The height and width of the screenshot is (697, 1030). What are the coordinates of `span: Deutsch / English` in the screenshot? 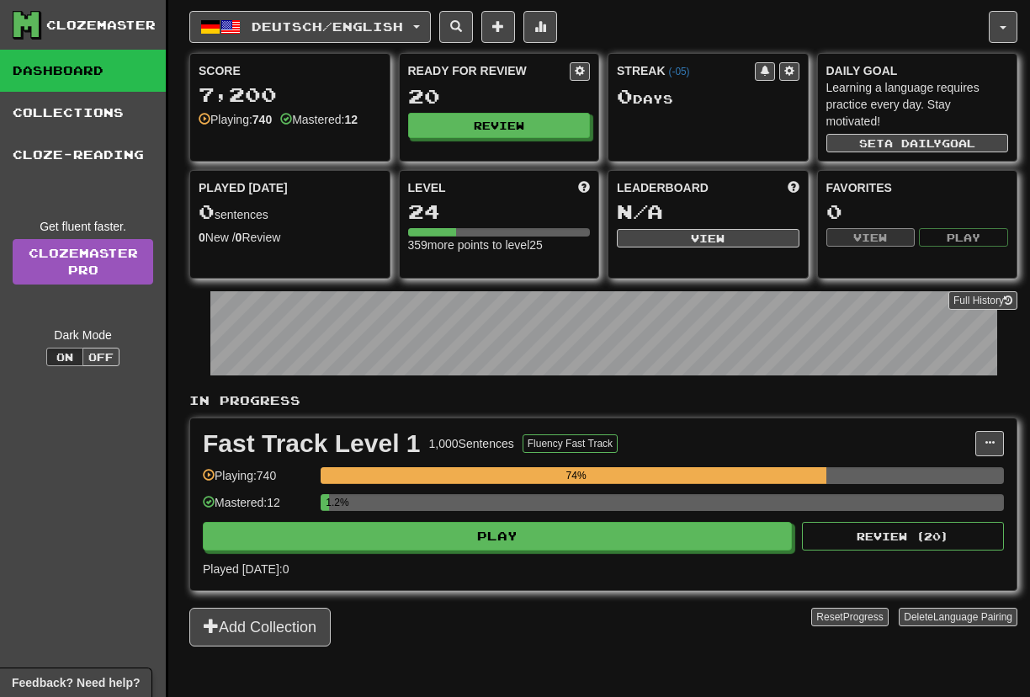 It's located at (327, 26).